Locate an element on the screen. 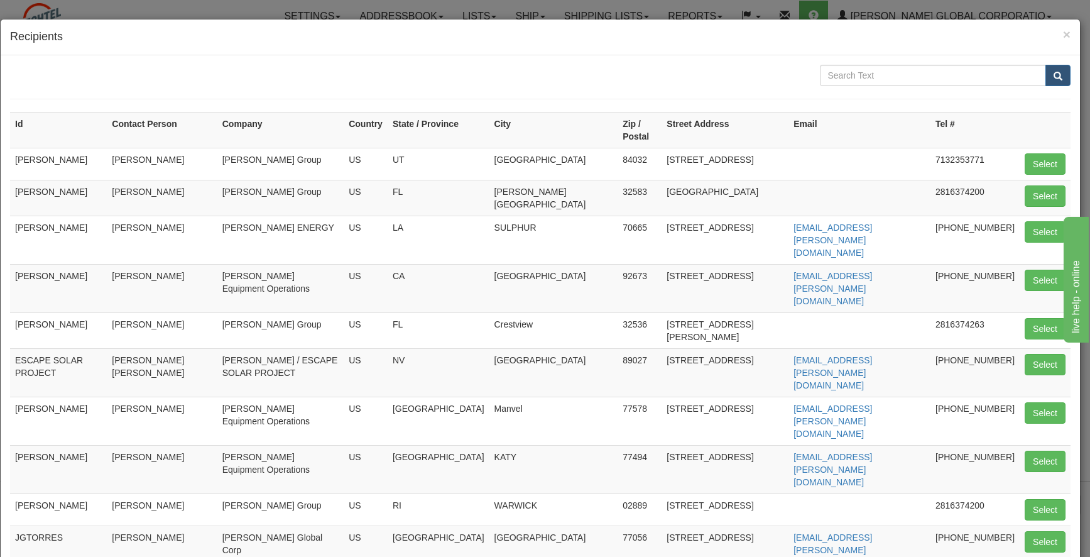 Image resolution: width=1090 pixels, height=557 pixels. th: Email is located at coordinates (860, 129).